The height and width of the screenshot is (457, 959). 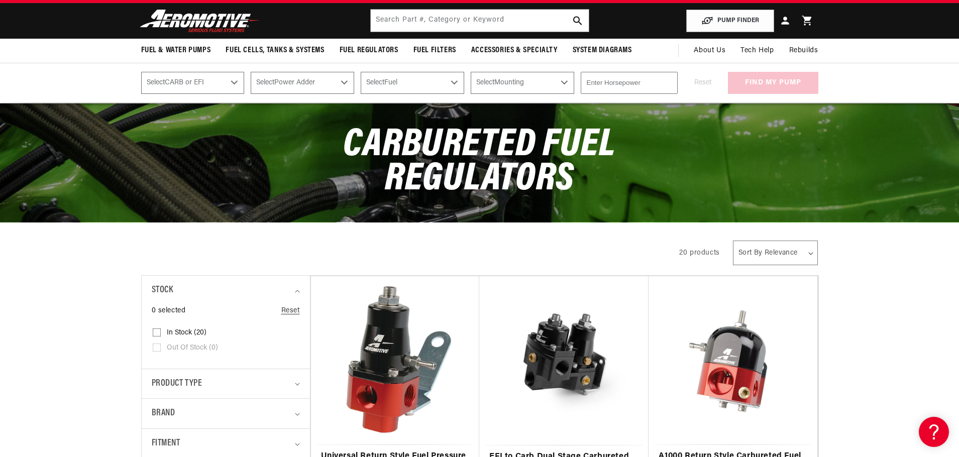 What do you see at coordinates (515, 50) in the screenshot?
I see `span: Accessories & Specialty` at bounding box center [515, 50].